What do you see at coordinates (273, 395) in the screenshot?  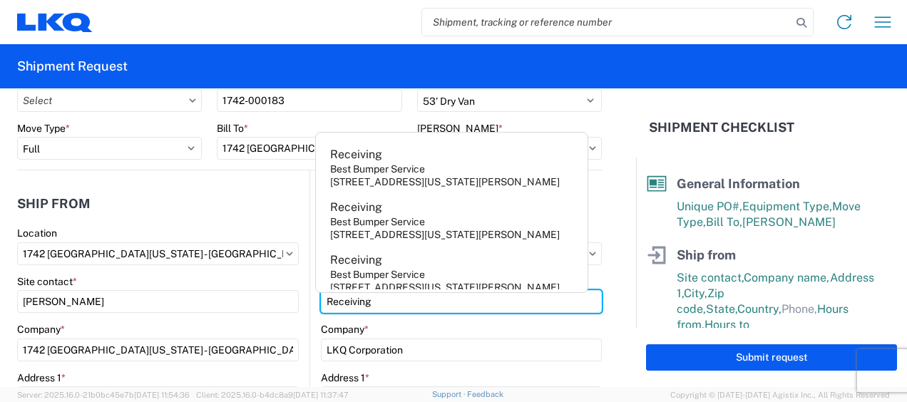 I see `span: Client: 2025.16.0-b4dc8a9` at bounding box center [273, 395].